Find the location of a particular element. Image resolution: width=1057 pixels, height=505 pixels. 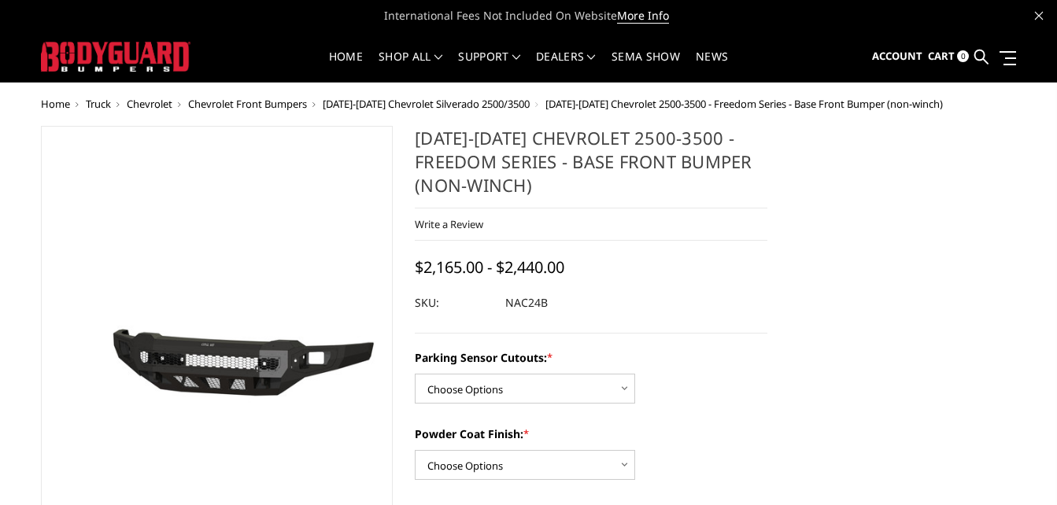

a: Write a Review is located at coordinates (448, 224).